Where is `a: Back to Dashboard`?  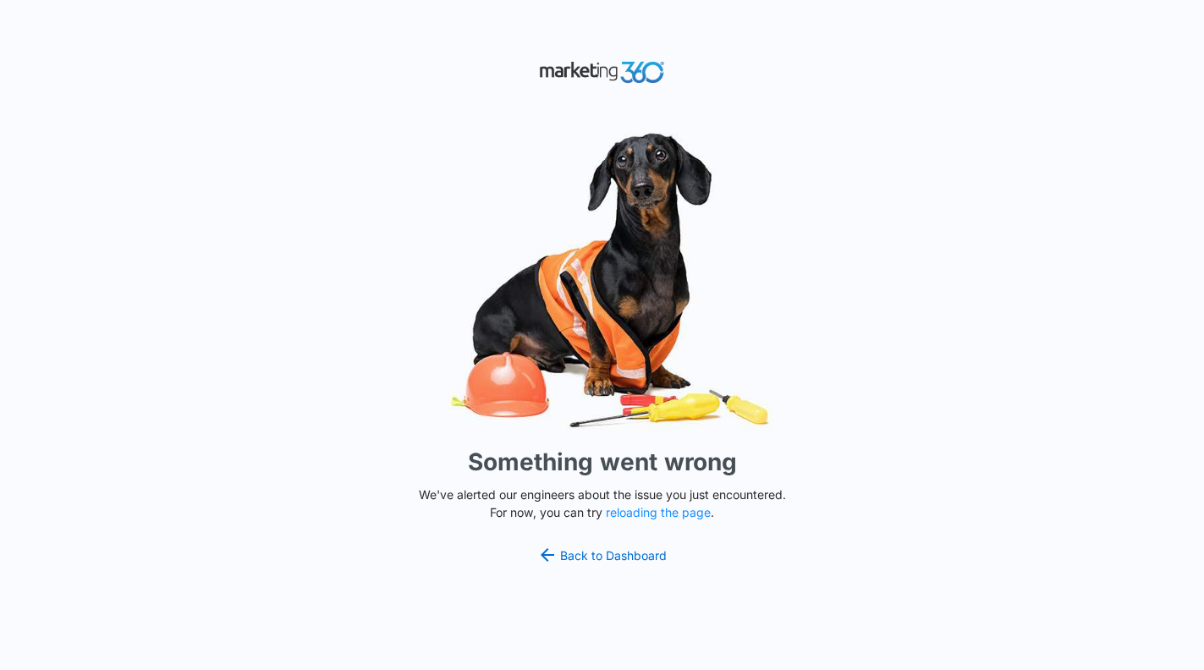
a: Back to Dashboard is located at coordinates (602, 555).